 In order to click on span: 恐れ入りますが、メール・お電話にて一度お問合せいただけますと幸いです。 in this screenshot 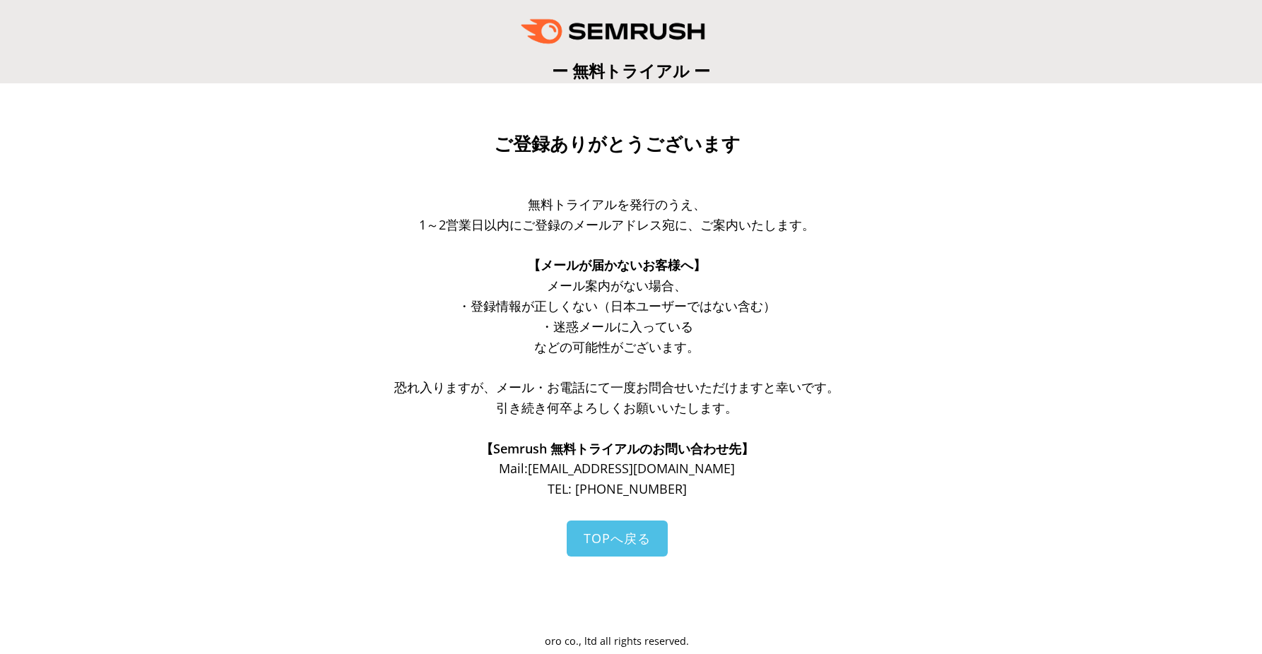, I will do `click(617, 387)`.